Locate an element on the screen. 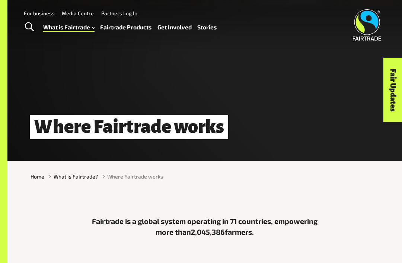  span: 2,045,386 is located at coordinates (208, 232).